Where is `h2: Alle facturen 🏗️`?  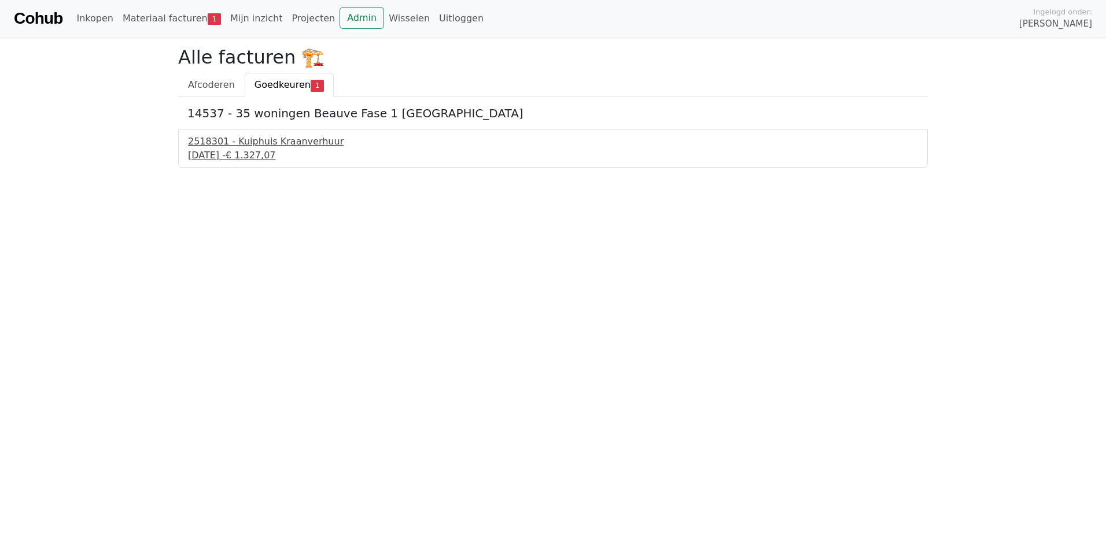 h2: Alle facturen 🏗️ is located at coordinates (553, 57).